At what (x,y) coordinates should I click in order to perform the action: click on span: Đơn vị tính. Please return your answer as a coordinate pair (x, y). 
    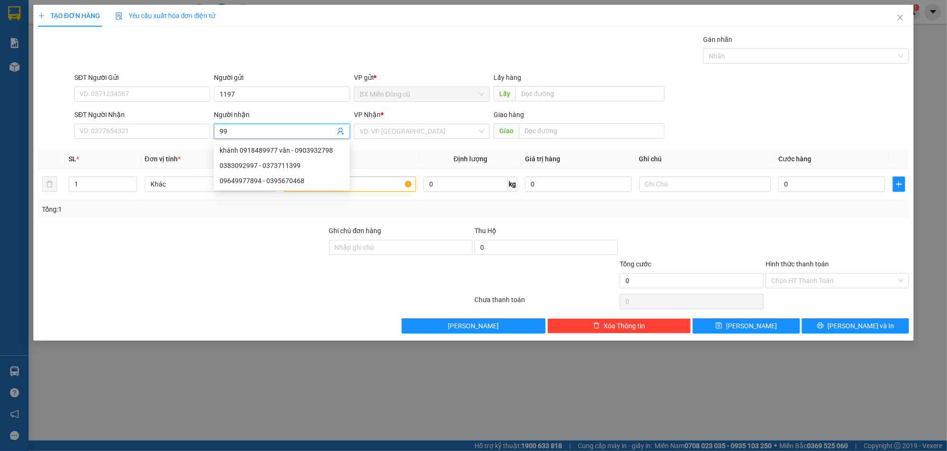
    Looking at the image, I should click on (162, 159).